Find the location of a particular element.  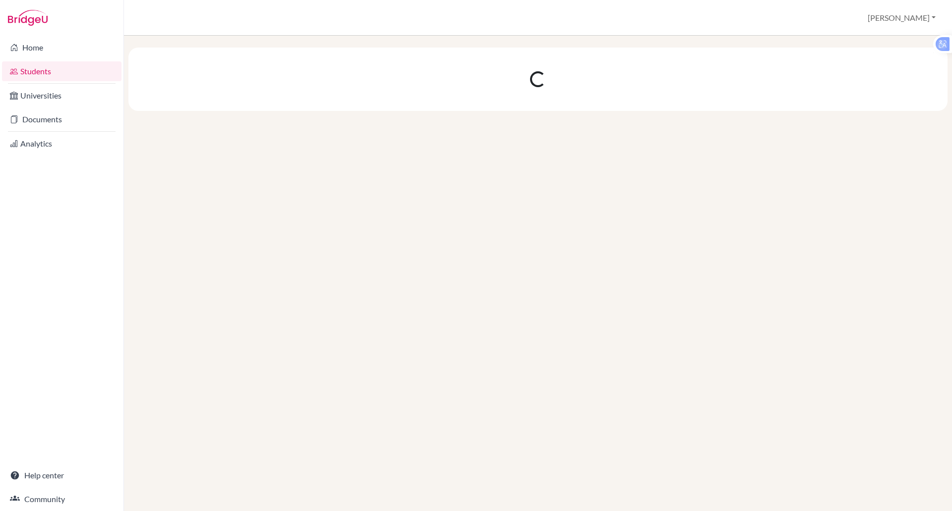

a: Analytics is located at coordinates (61, 144).